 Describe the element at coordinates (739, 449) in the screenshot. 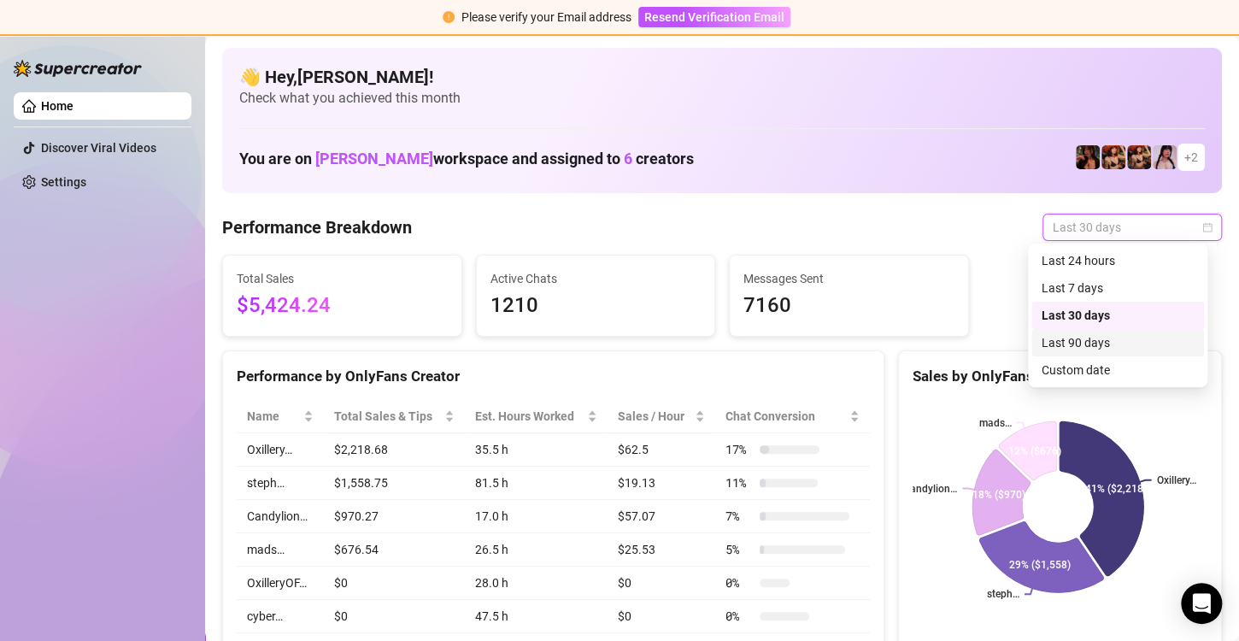

I see `span: 17 %` at that location.